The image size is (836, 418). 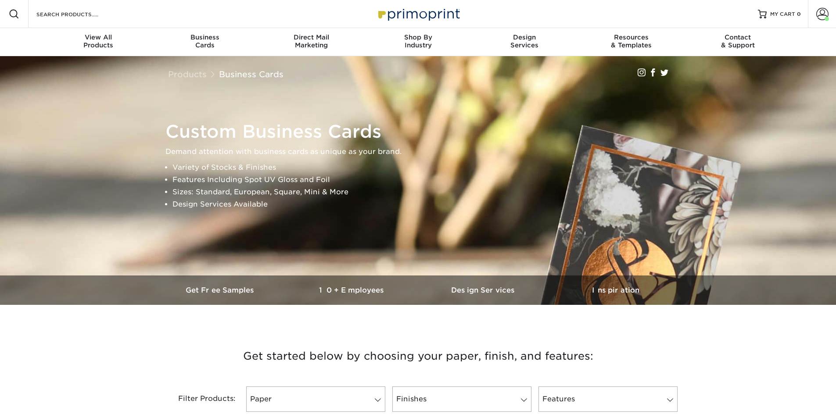 What do you see at coordinates (425, 192) in the screenshot?
I see `li: Sizes: Standard, European, Square, Mini & More` at bounding box center [425, 192].